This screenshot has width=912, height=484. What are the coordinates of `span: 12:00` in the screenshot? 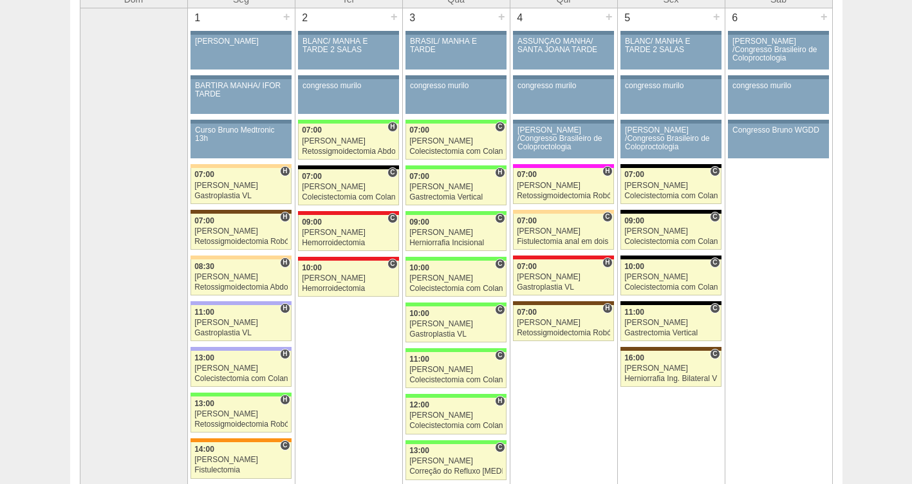 It's located at (419, 405).